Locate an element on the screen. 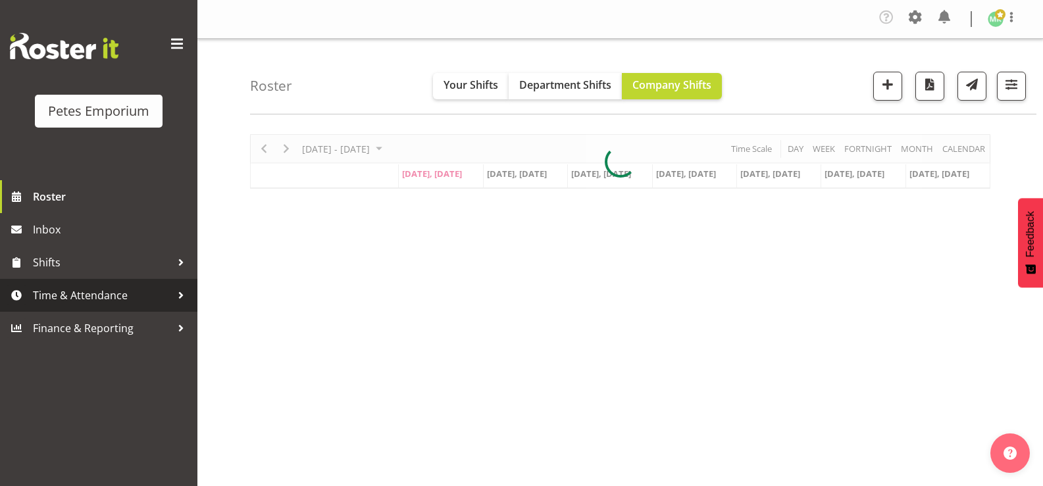 The image size is (1043, 486). span: Your Shifts is located at coordinates (471, 85).